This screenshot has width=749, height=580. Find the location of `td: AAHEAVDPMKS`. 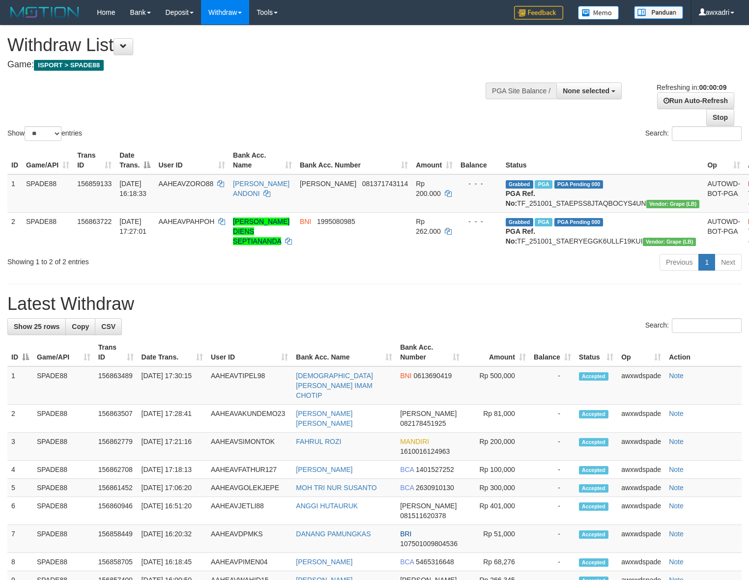

td: AAHEAVDPMKS is located at coordinates (249, 539).